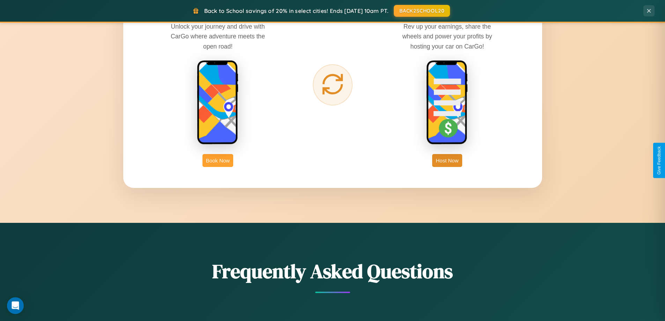  Describe the element at coordinates (218, 103) in the screenshot. I see `img: rent phone` at that location.